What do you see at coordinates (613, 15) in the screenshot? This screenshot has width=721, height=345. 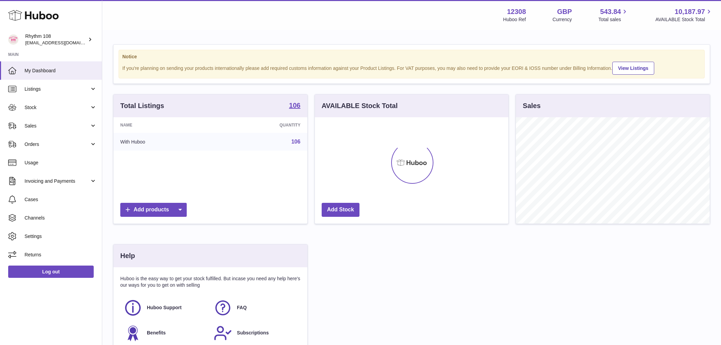 I see `a: 543.84 Total sales` at bounding box center [613, 15].